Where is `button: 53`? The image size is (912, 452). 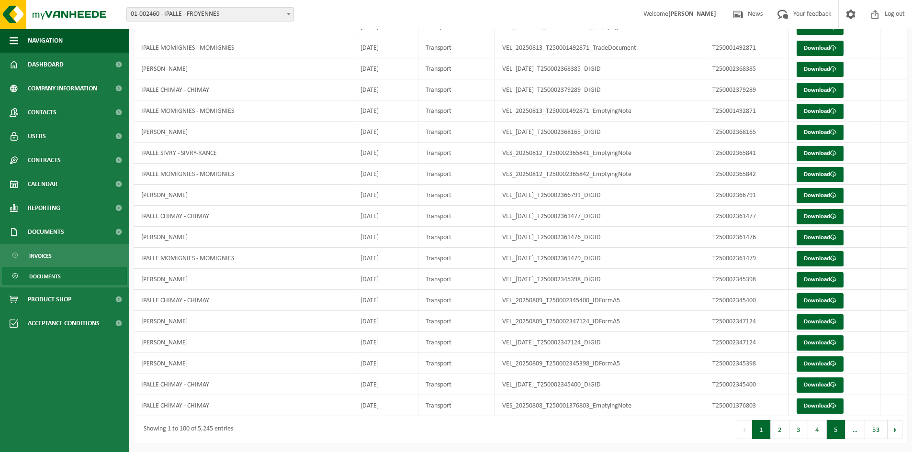 button: 53 is located at coordinates (876, 430).